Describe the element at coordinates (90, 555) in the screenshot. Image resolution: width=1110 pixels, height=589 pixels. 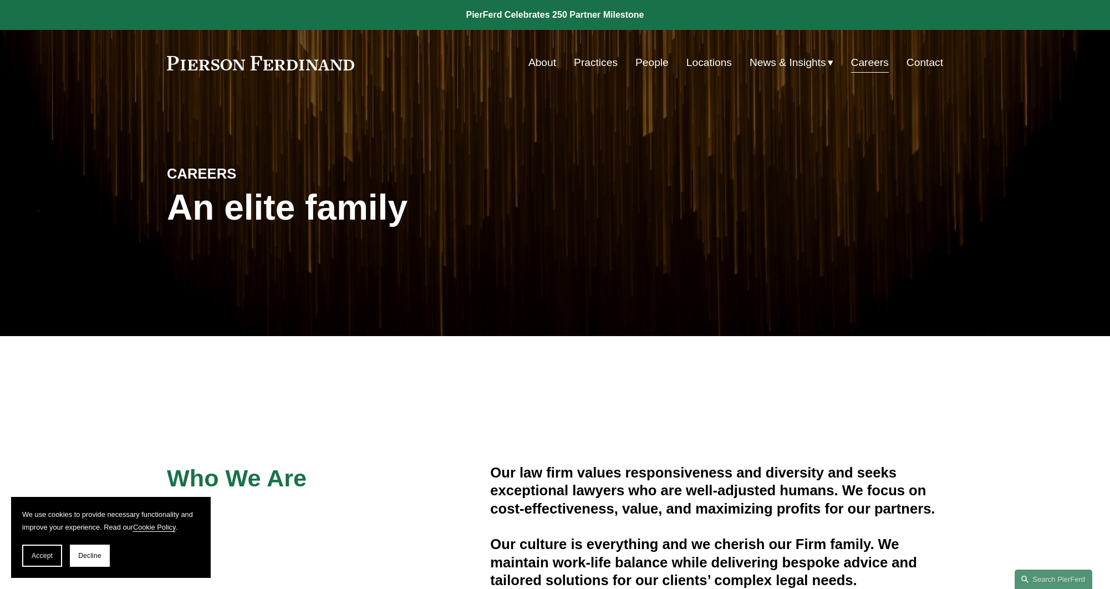
I see `button: Decline` at that location.